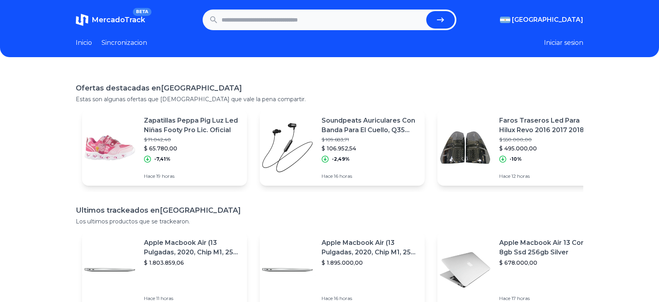 The height and width of the screenshot is (302, 659). I want to click on p: $ 71.042,40, so click(192, 139).